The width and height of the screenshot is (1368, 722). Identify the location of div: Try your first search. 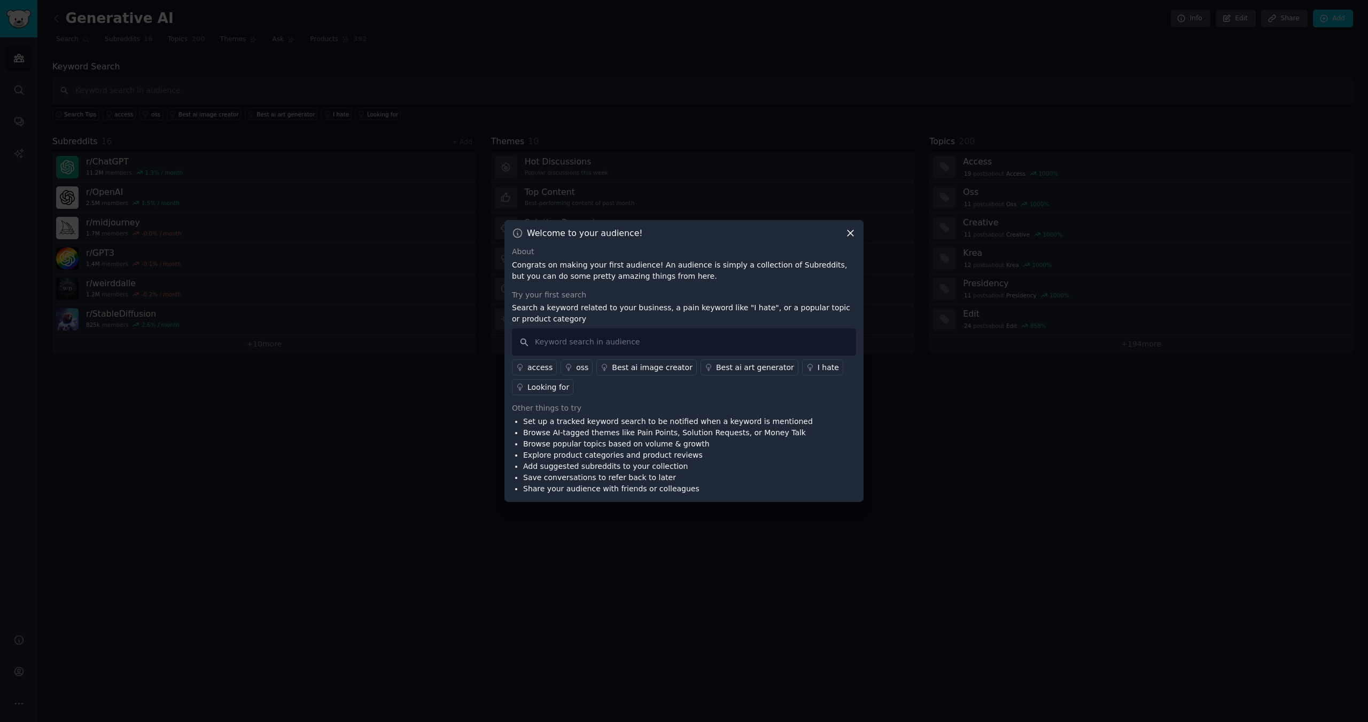
(684, 295).